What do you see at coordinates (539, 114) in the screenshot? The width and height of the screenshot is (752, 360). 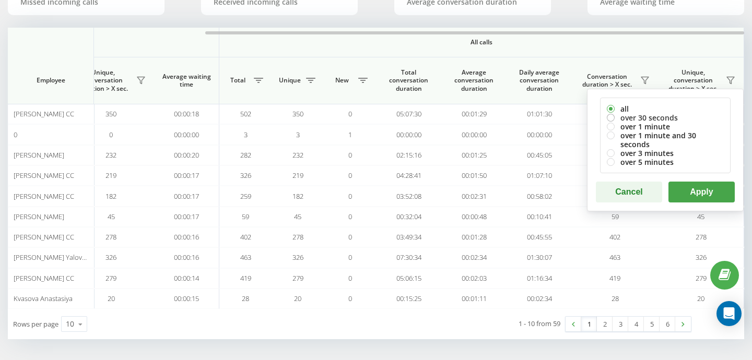 I see `td: 01:01:30` at bounding box center [539, 114].